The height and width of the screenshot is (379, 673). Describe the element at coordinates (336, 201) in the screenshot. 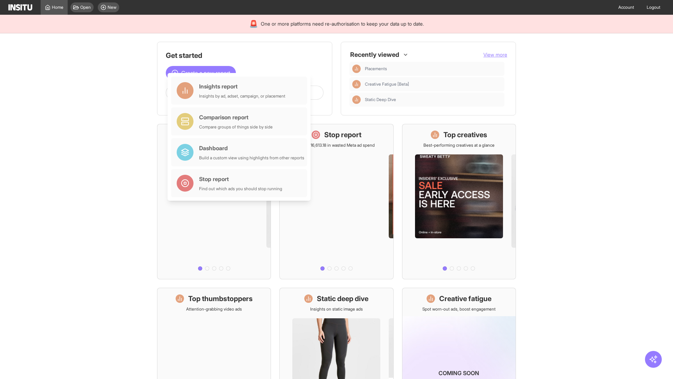

I see `a: Stop reportSave £16,613.18 in wasted Meta ad spend` at that location.